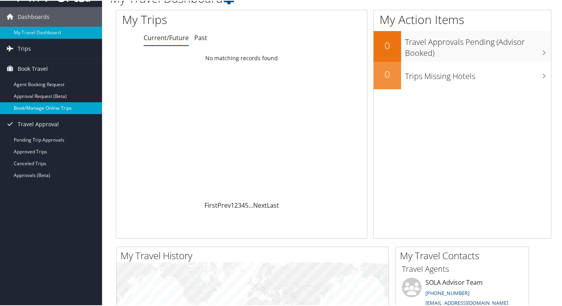 The image size is (562, 306). What do you see at coordinates (240, 204) in the screenshot?
I see `a: 3` at bounding box center [240, 204].